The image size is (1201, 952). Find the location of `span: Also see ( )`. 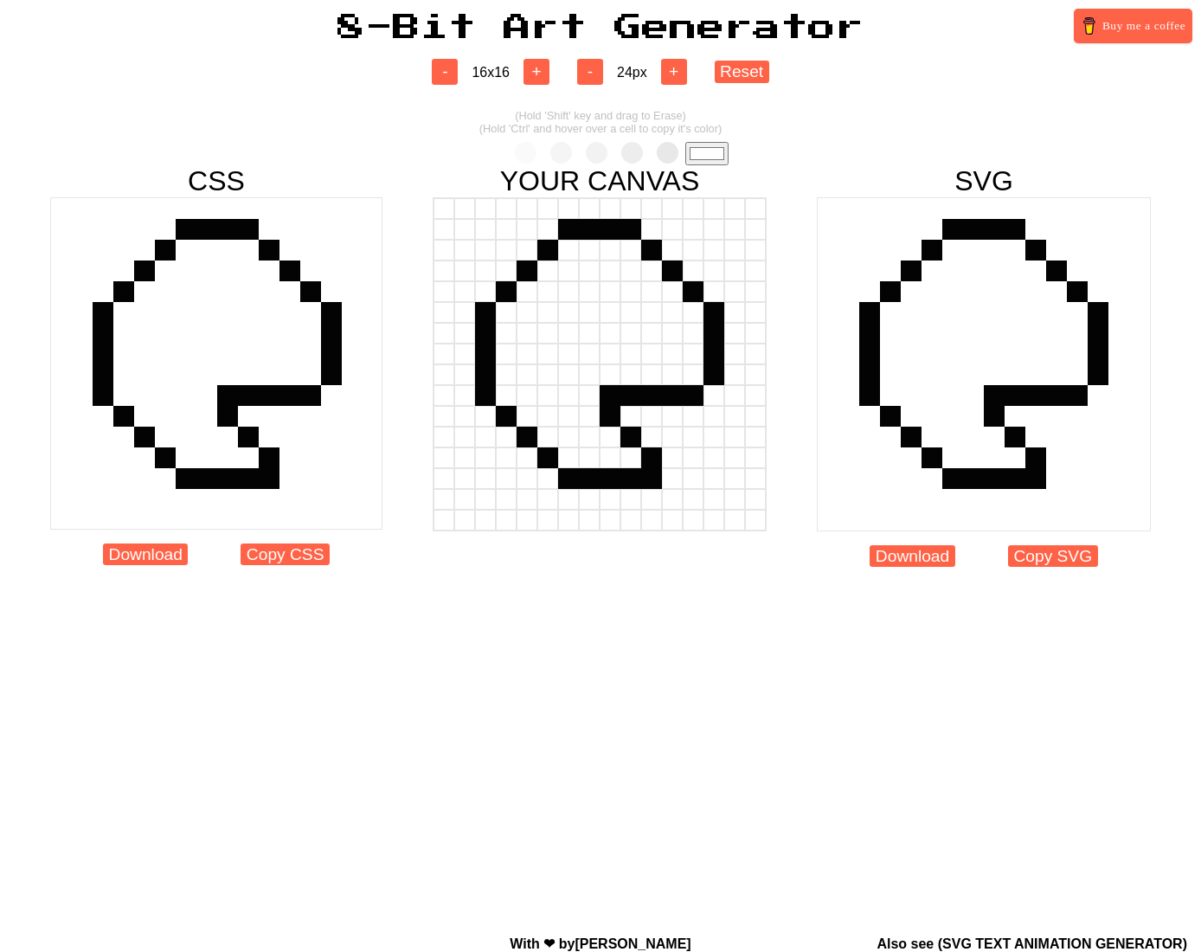

span: Also see ( ) is located at coordinates (1031, 943).